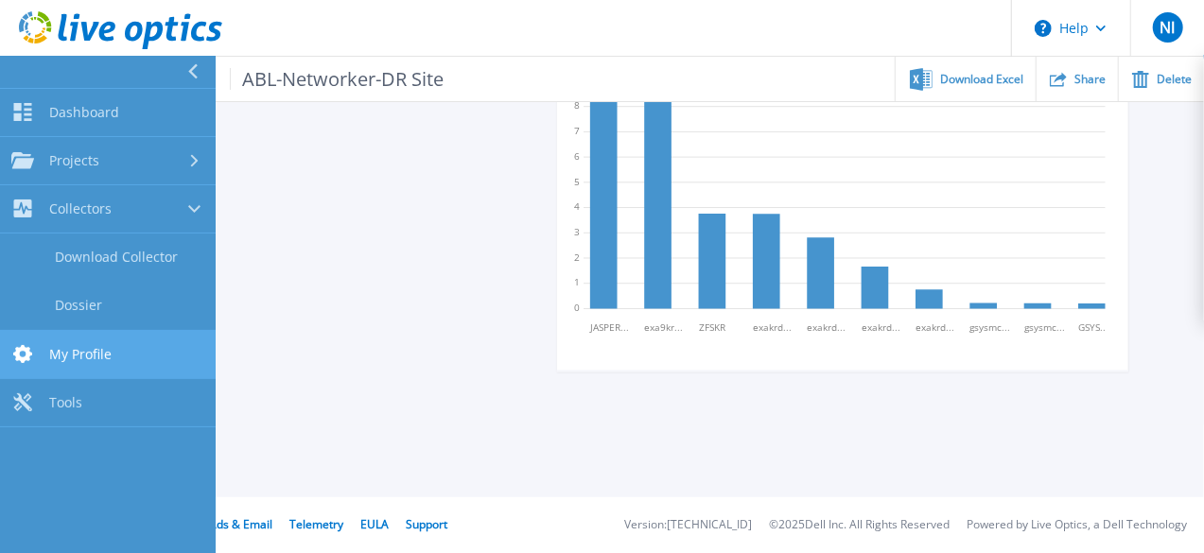 The image size is (1204, 553). I want to click on span: My Profile, so click(80, 355).